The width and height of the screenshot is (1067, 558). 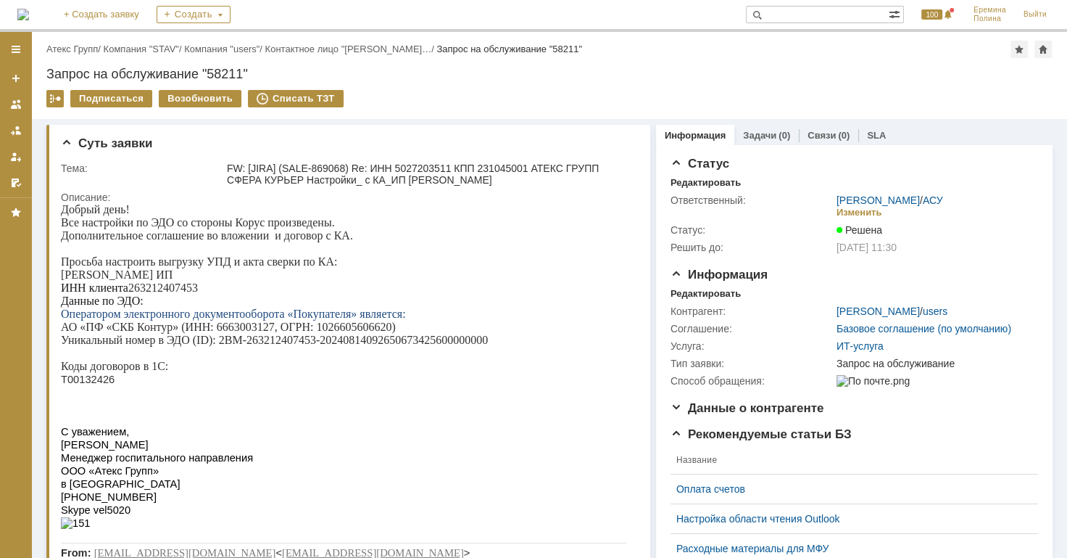 I want to click on a: Настройка области чтения Outlook, so click(x=848, y=518).